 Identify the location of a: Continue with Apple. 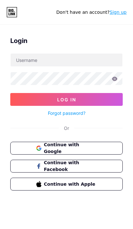
(66, 184).